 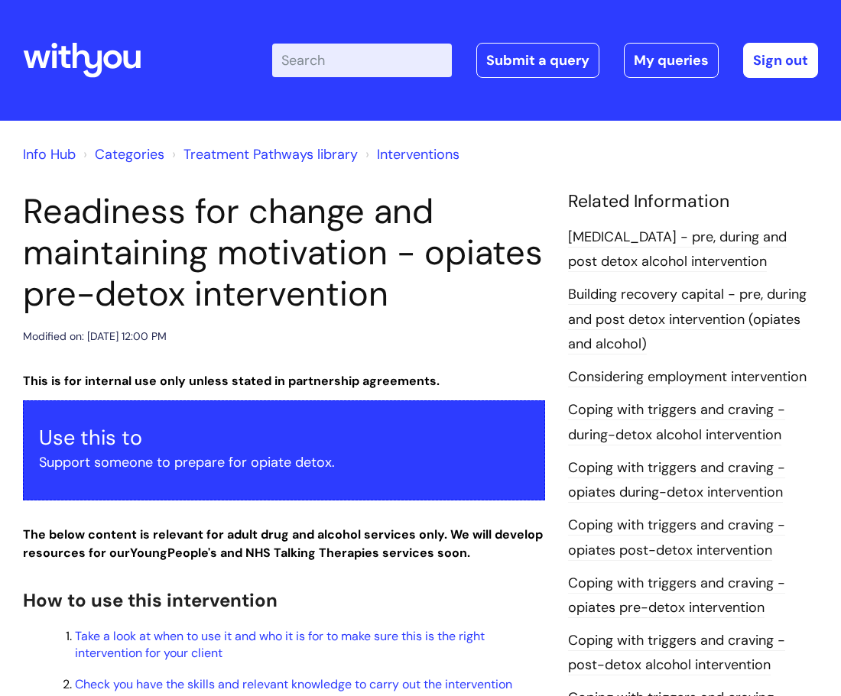 What do you see at coordinates (175, 553) in the screenshot?
I see `strong: Young` at bounding box center [175, 553].